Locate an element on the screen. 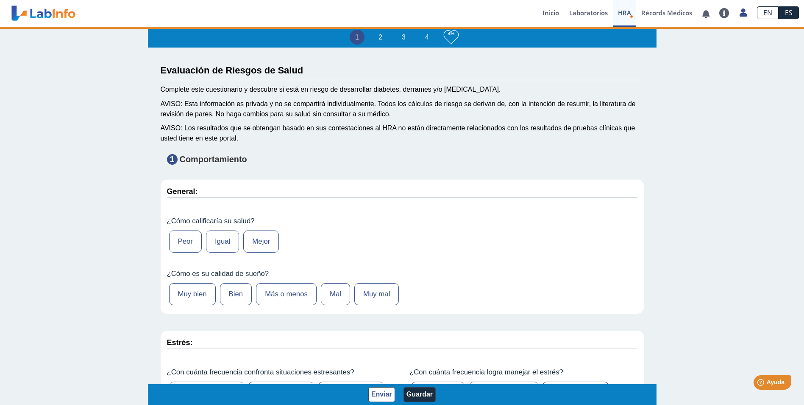 The height and width of the screenshot is (405, 804). label: Ocasionalmente is located at coordinates (504, 392).